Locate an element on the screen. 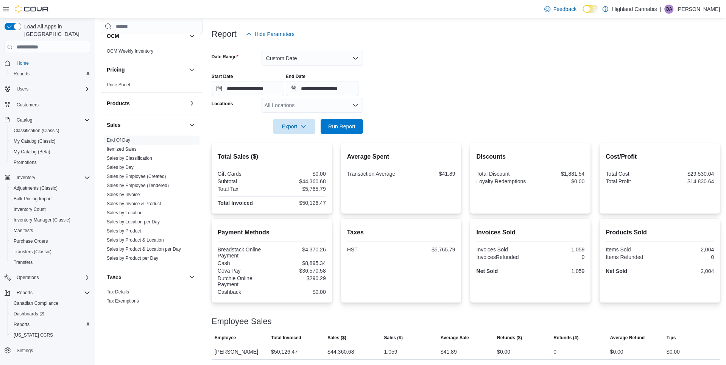  span: Operations is located at coordinates (28, 277).